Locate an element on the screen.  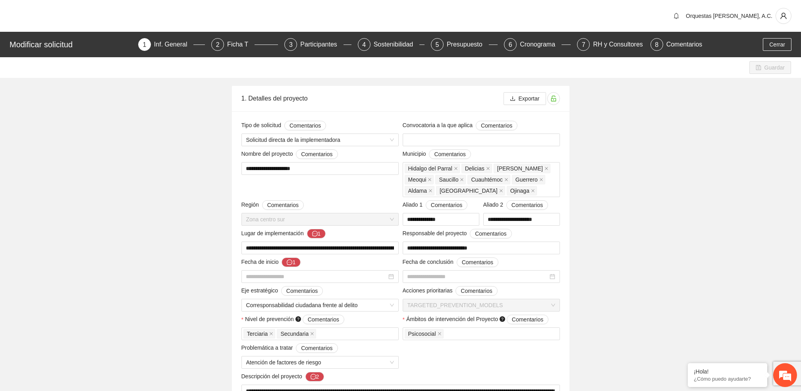
span: 6 is located at coordinates (511, 44).